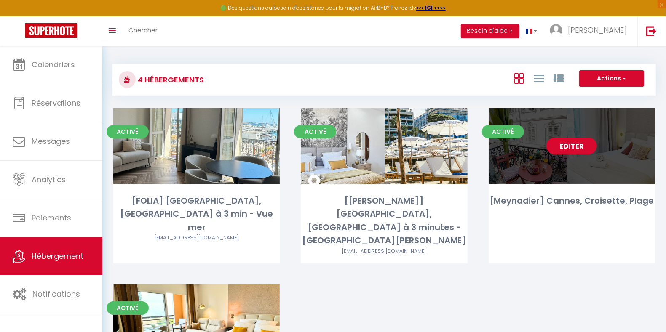  I want to click on strong: >>> ICI <<<<, so click(431, 8).